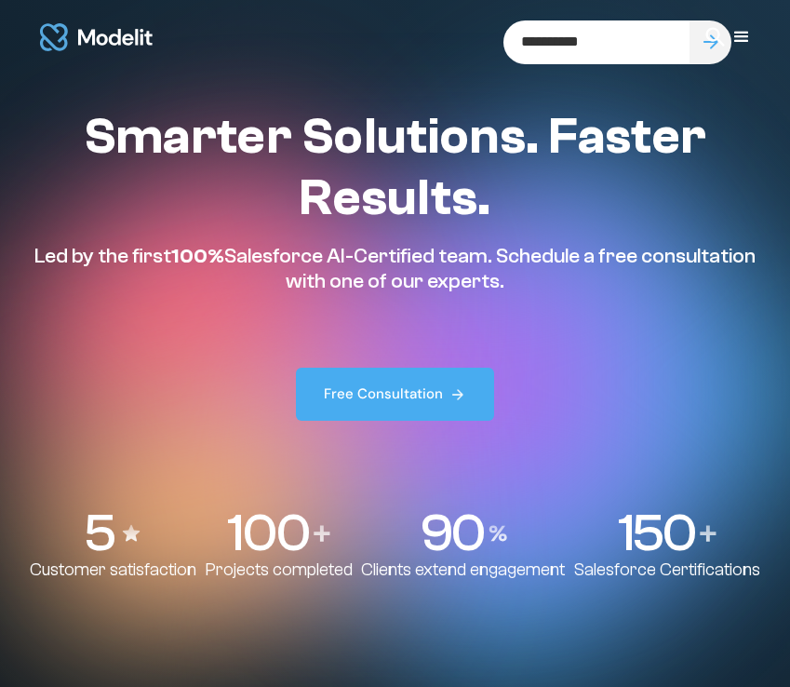 This screenshot has width=790, height=687. What do you see at coordinates (463, 570) in the screenshot?
I see `p: Clients extend engagement` at bounding box center [463, 570].